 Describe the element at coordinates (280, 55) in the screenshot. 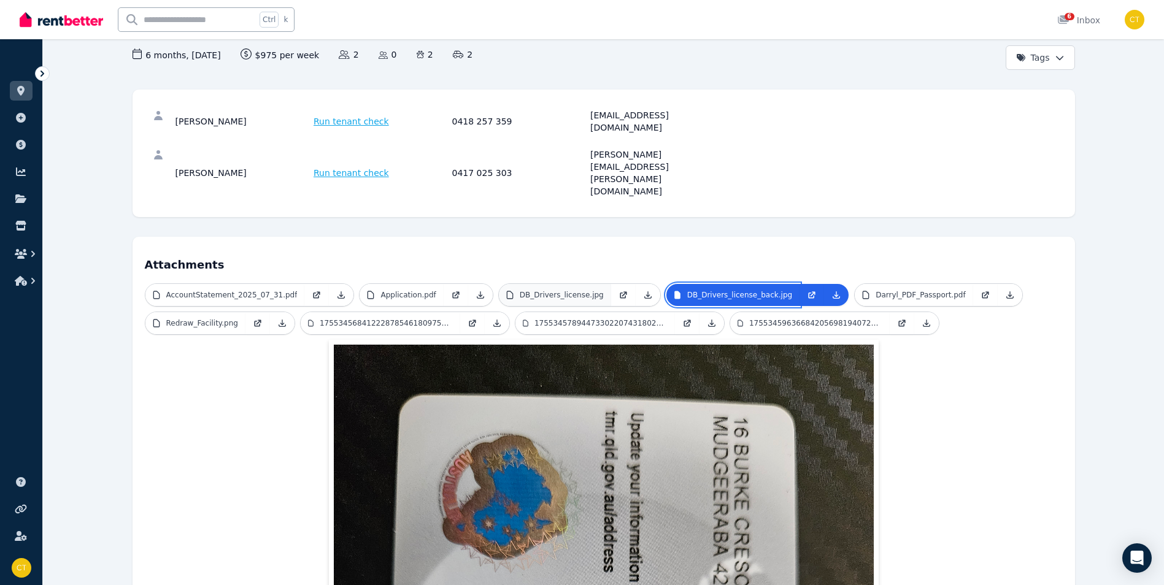

I see `span: $975 per week` at that location.